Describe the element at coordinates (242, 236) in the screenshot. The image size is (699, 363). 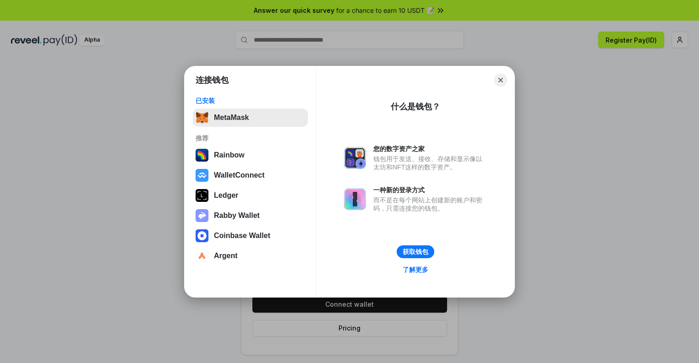
I see `div: Coinbase Wallet` at that location.